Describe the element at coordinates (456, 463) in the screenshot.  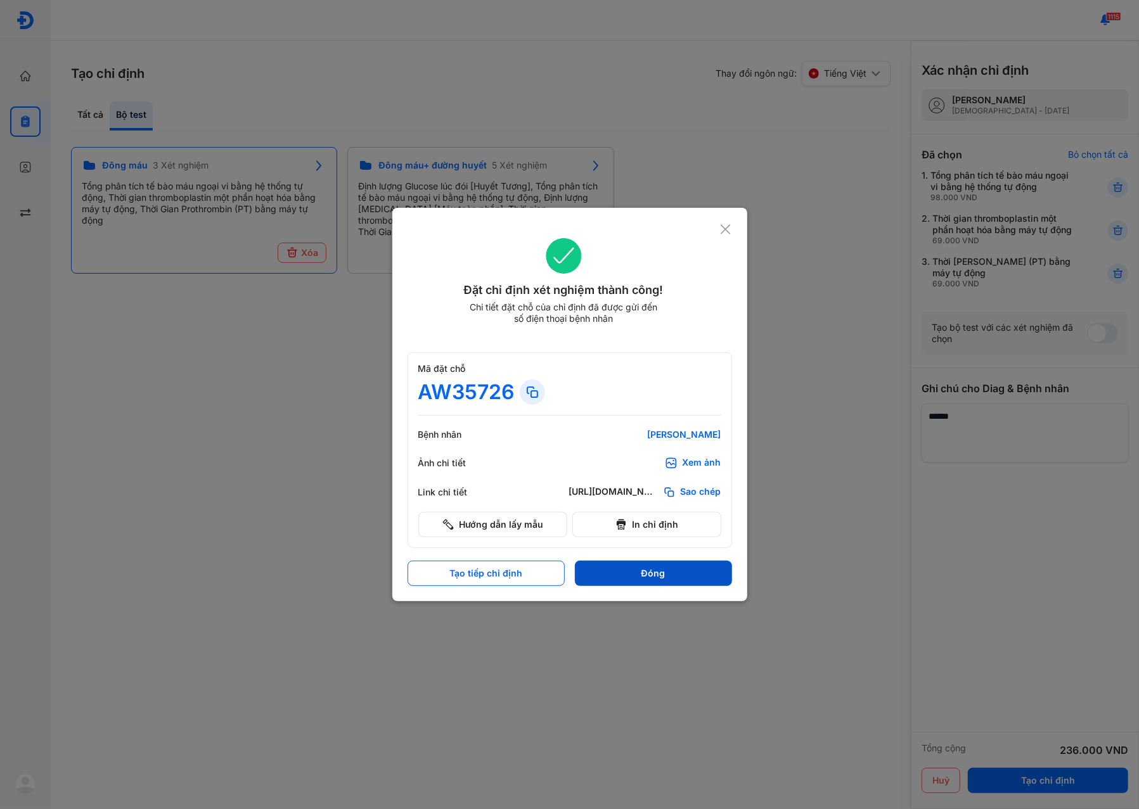
I see `div: Ảnh chi tiết` at that location.